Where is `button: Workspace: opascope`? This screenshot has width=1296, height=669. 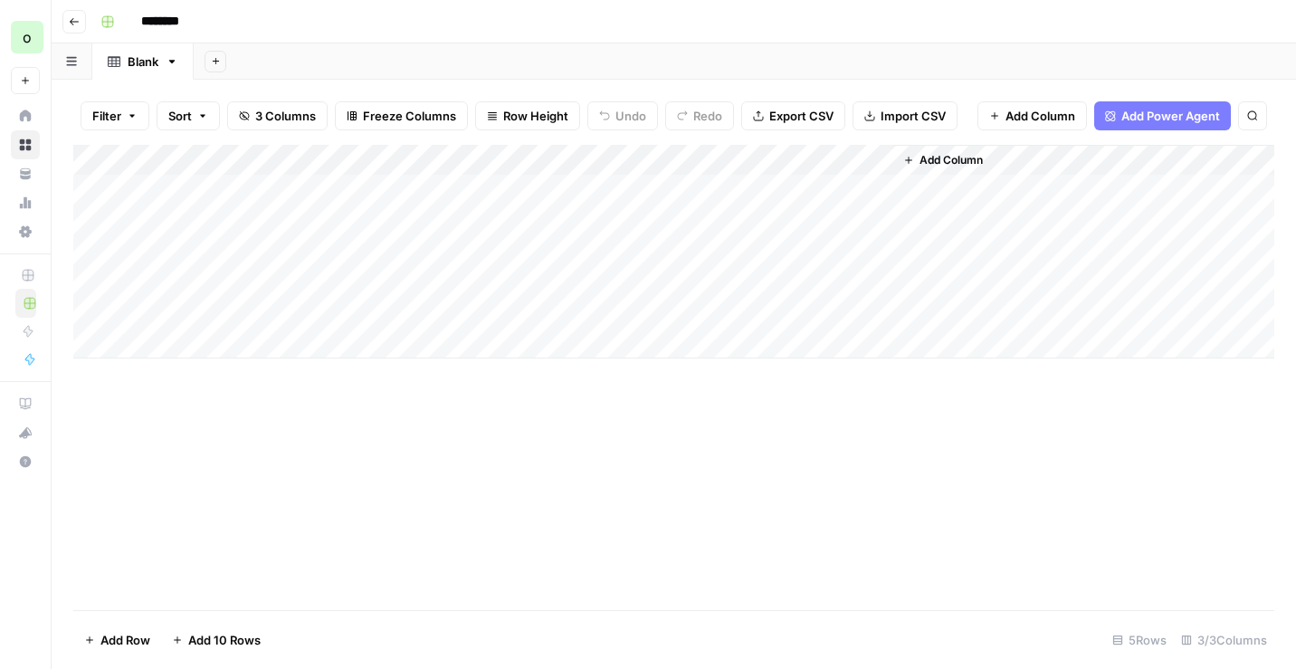
button: Workspace: opascope is located at coordinates (25, 37).